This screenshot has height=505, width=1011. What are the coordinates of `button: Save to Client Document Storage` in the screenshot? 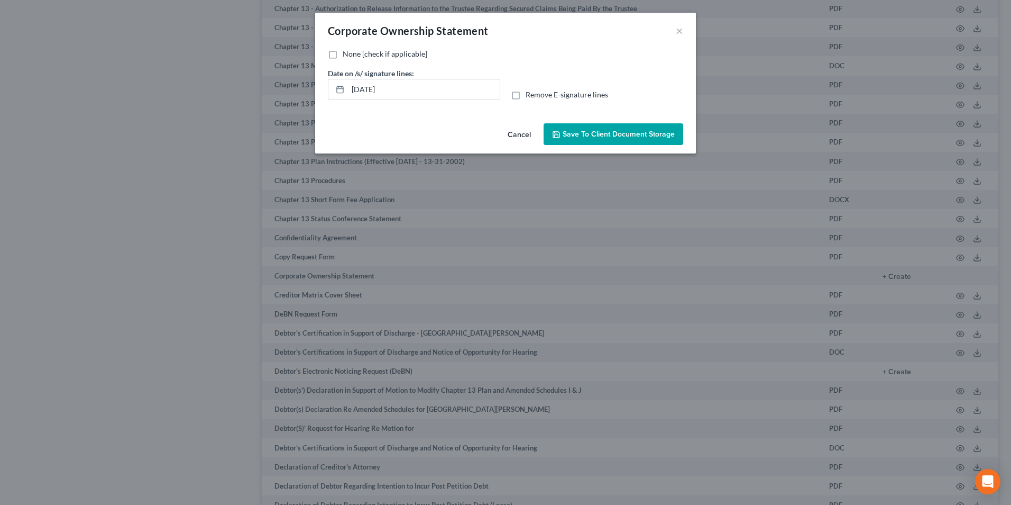 It's located at (614, 134).